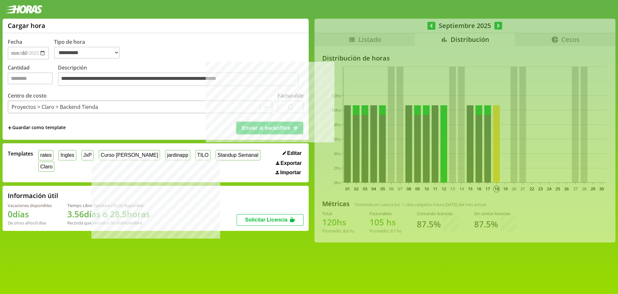 The width and height of the screenshot is (618, 294). Describe the element at coordinates (30, 214) in the screenshot. I see `h1: 0 días` at that location.